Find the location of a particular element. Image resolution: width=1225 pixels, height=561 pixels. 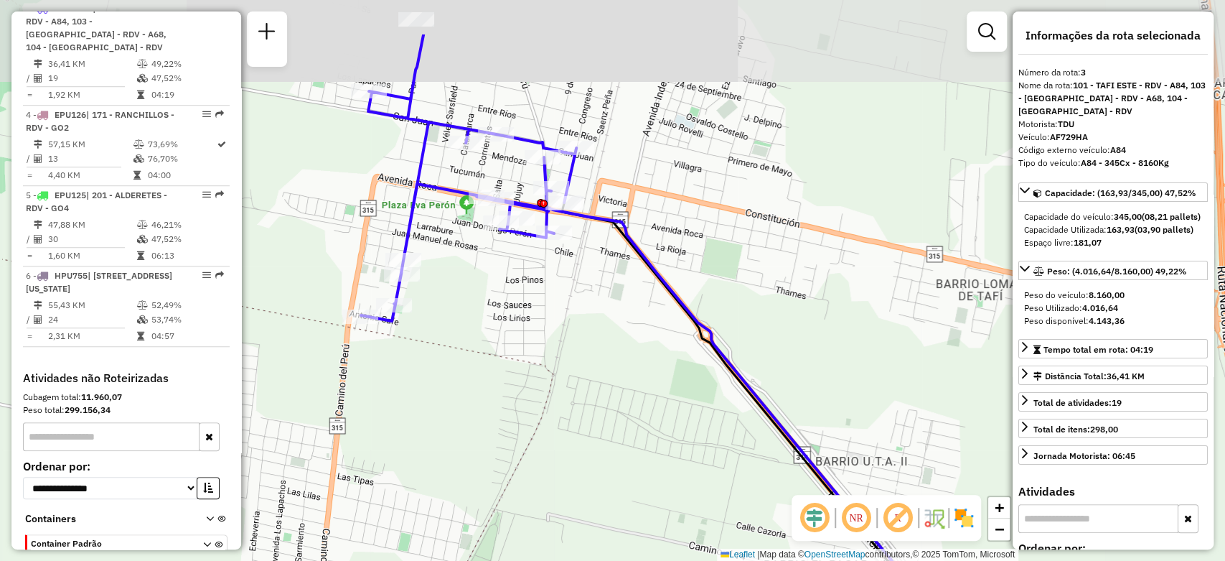

span: 6 - is located at coordinates (99, 281).